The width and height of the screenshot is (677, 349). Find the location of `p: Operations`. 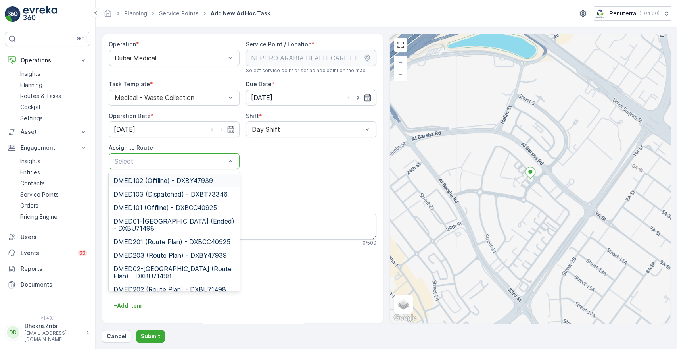

p: Operations is located at coordinates (48, 60).